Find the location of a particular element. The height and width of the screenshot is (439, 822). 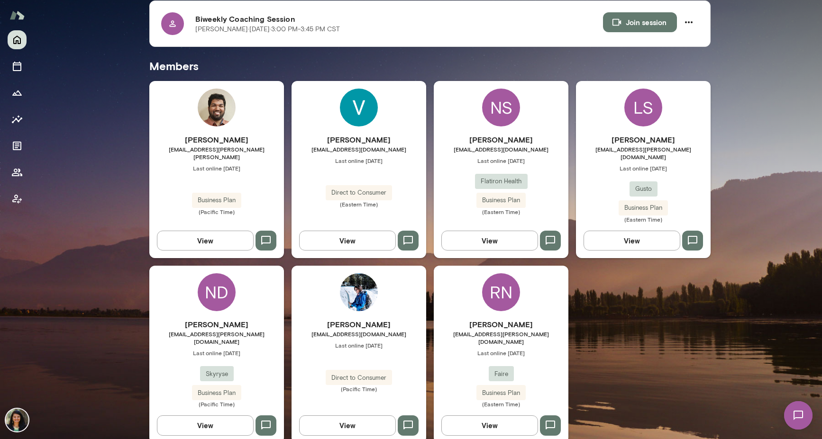

button: Home is located at coordinates (17, 40).